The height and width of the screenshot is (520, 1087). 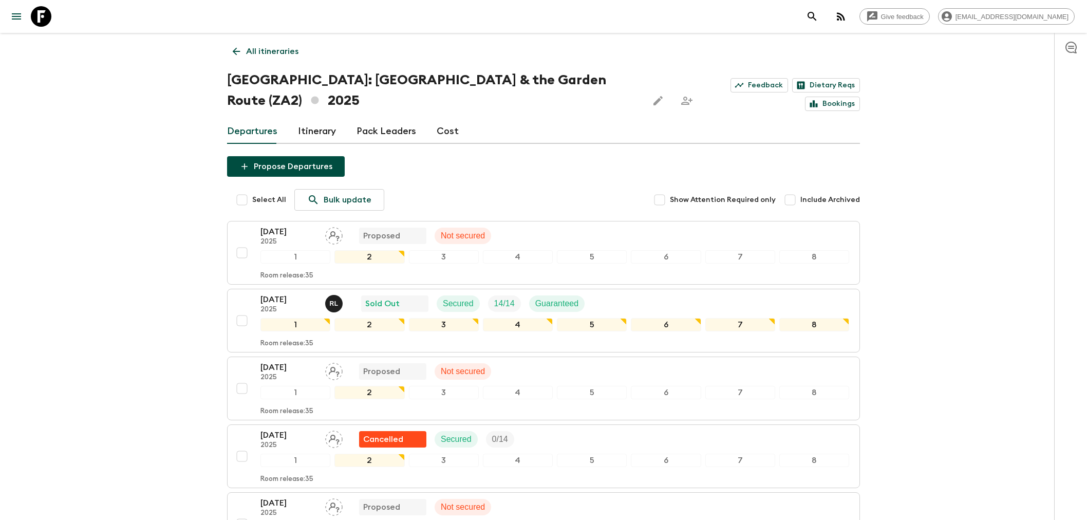 What do you see at coordinates (500, 439) in the screenshot?
I see `p: 0 / 14` at bounding box center [500, 439].